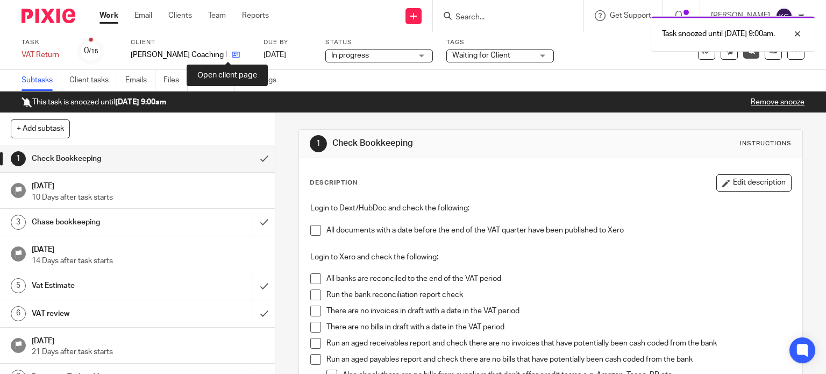 Image resolution: width=826 pixels, height=374 pixels. What do you see at coordinates (551, 208) in the screenshot?
I see `p: Login to Dext/HubDoc and check the following:` at bounding box center [551, 208].